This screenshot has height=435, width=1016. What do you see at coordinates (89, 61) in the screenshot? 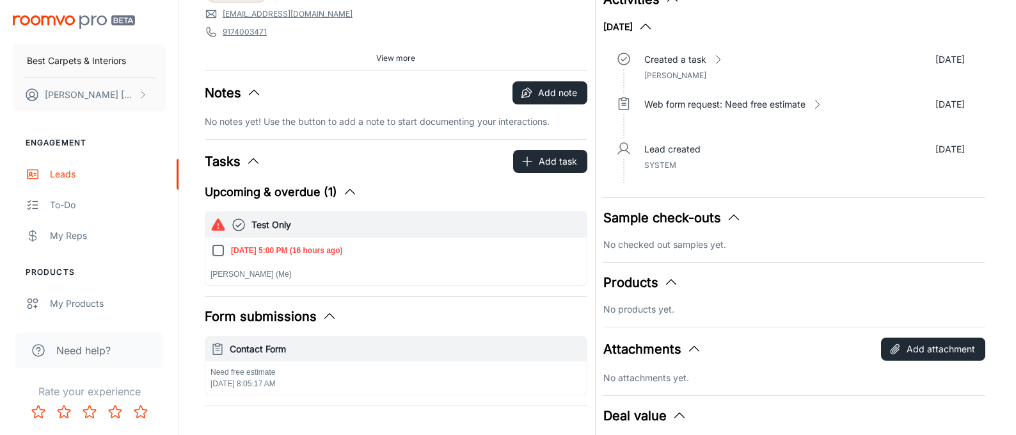
I see `button: Best Carpets & Interiors` at bounding box center [89, 61].